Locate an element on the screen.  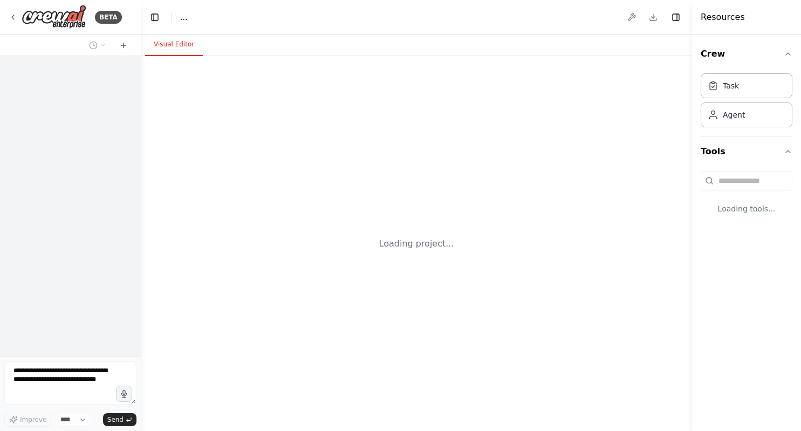
button: Tools is located at coordinates (747, 152).